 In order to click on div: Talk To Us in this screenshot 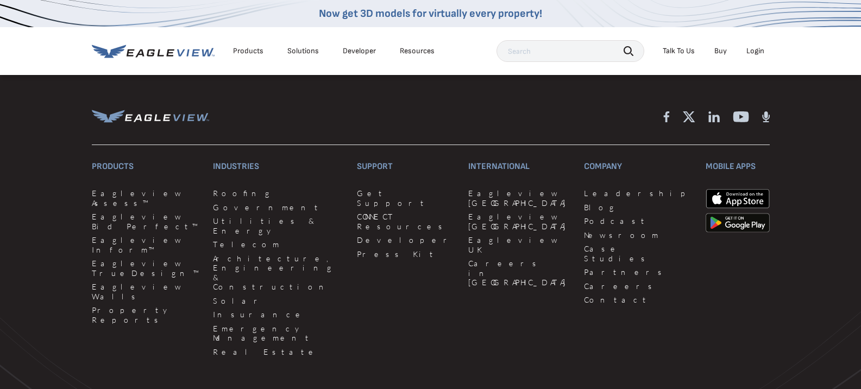, I will do `click(679, 51)`.